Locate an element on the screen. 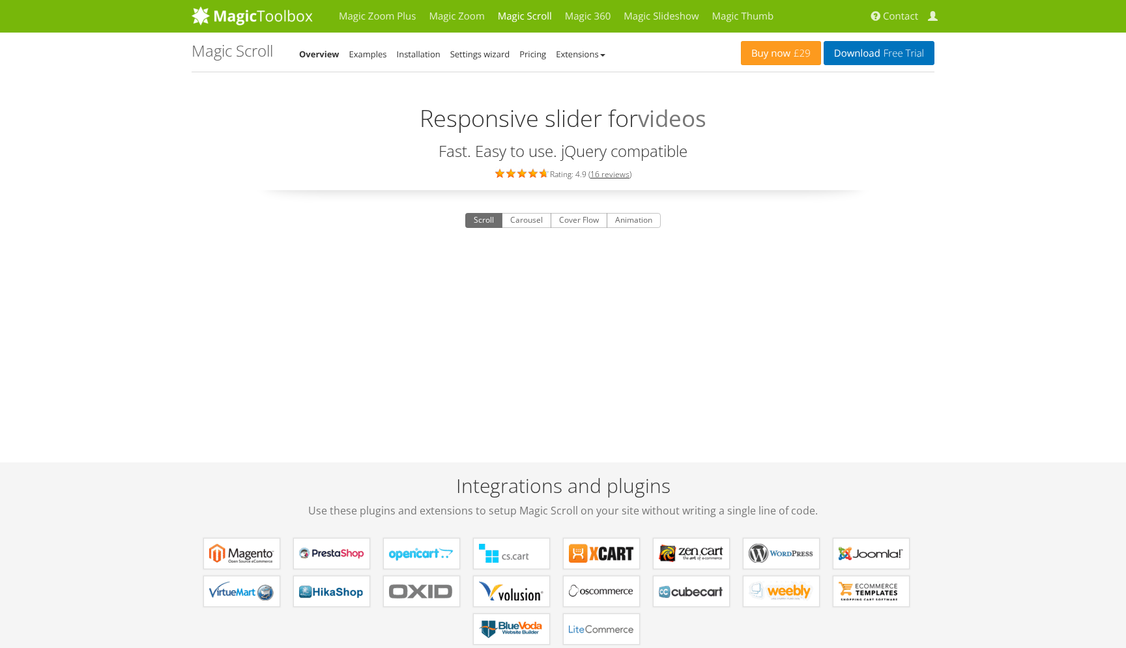 The image size is (1126, 648). a: Magic Scroll for Joomla is located at coordinates (871, 554).